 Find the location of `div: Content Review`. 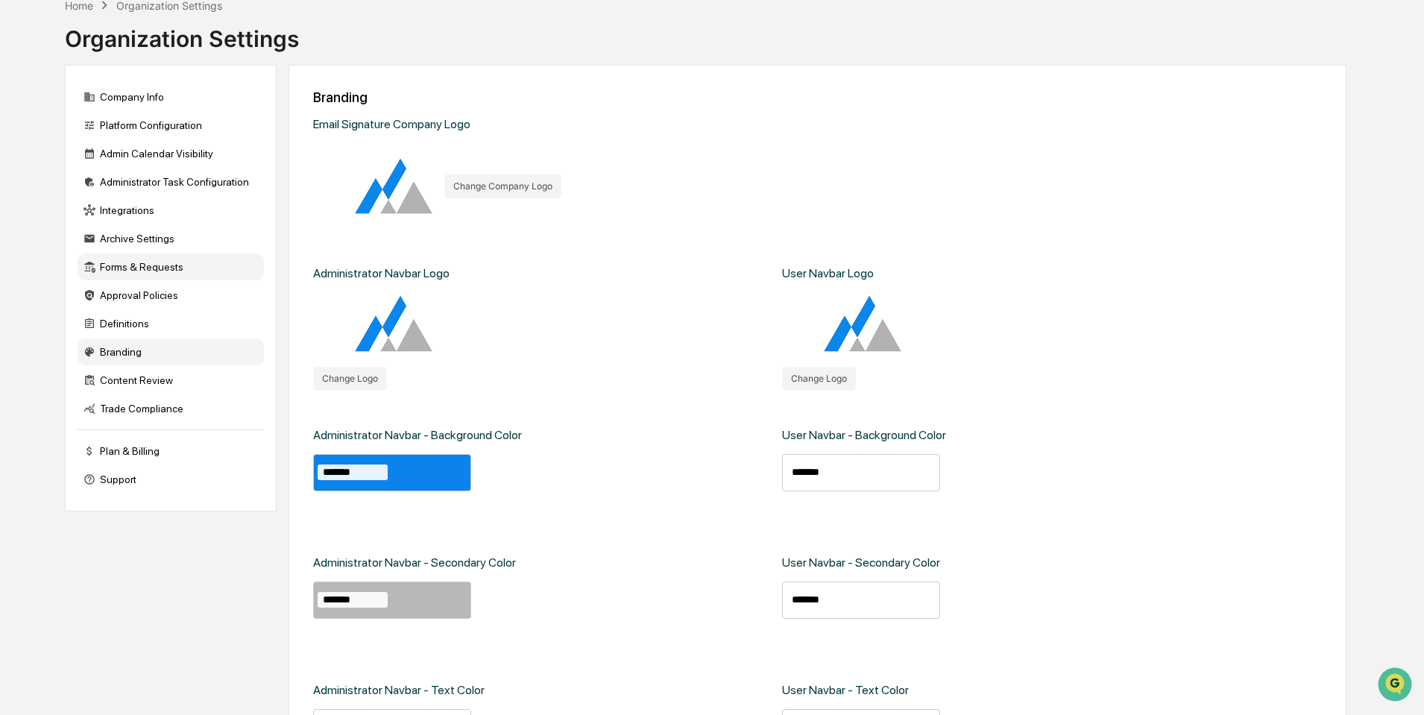

div: Content Review is located at coordinates (171, 380).